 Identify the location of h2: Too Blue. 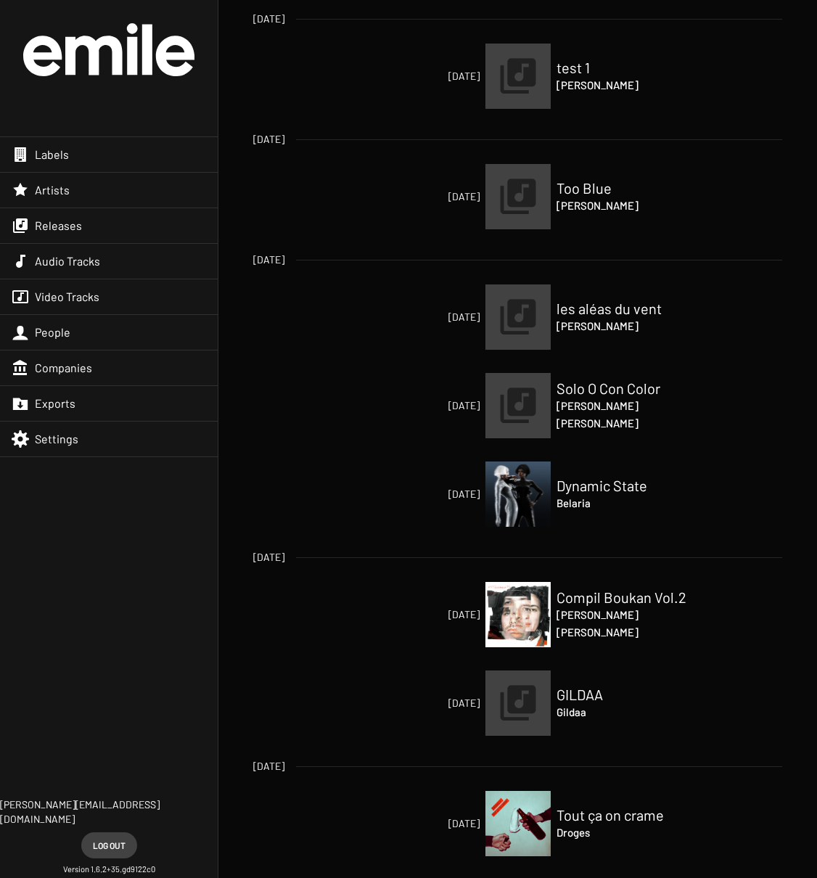
(629, 188).